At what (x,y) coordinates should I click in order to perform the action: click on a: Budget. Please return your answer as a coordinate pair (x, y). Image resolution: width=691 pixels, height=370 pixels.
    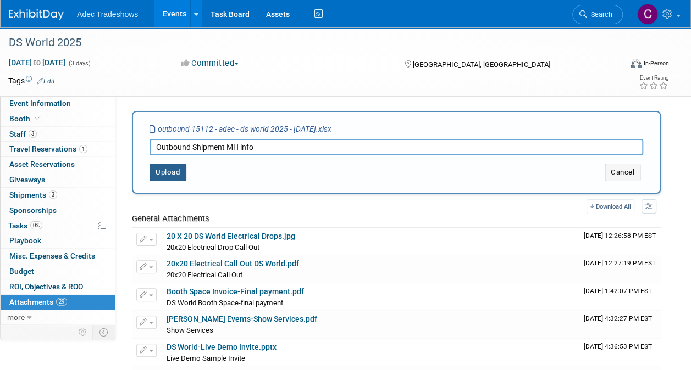
    Looking at the image, I should click on (58, 271).